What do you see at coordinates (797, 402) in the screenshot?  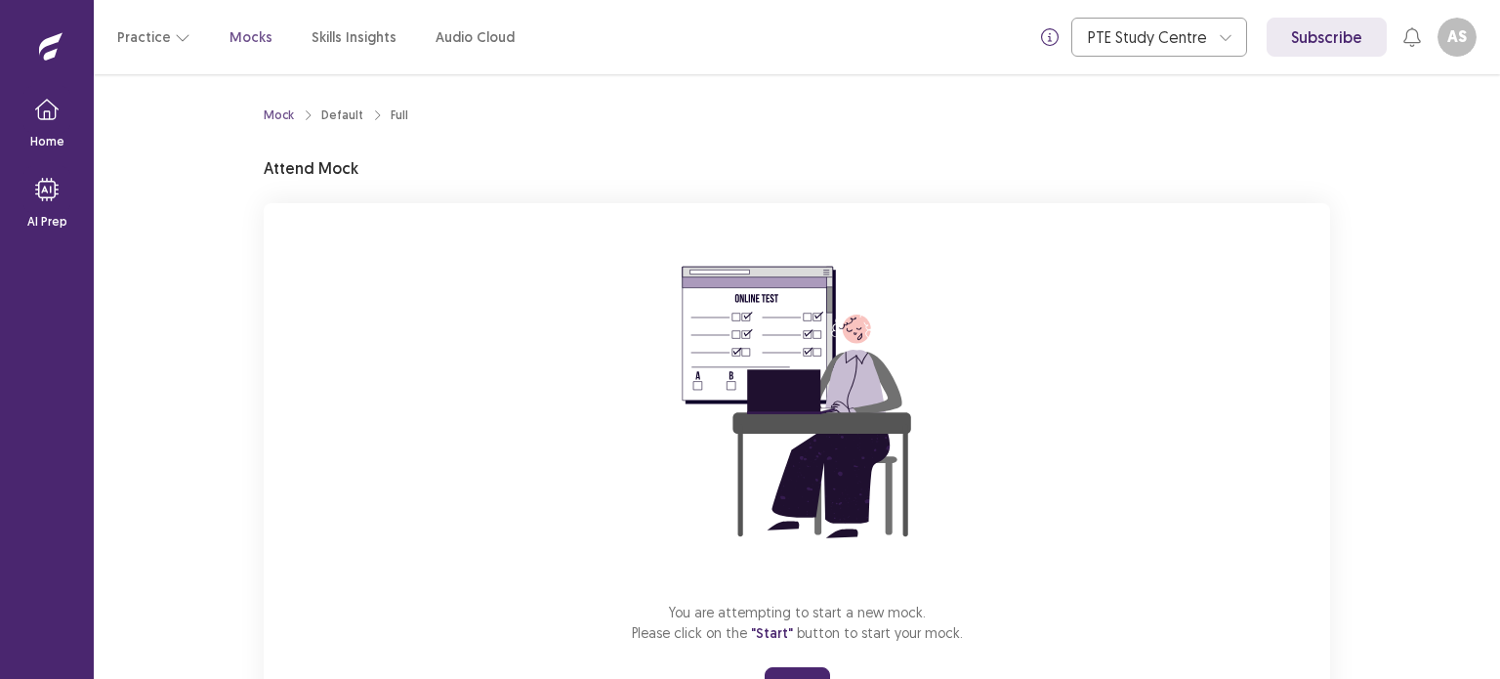 I see `img: attend-mock` at bounding box center [797, 402].